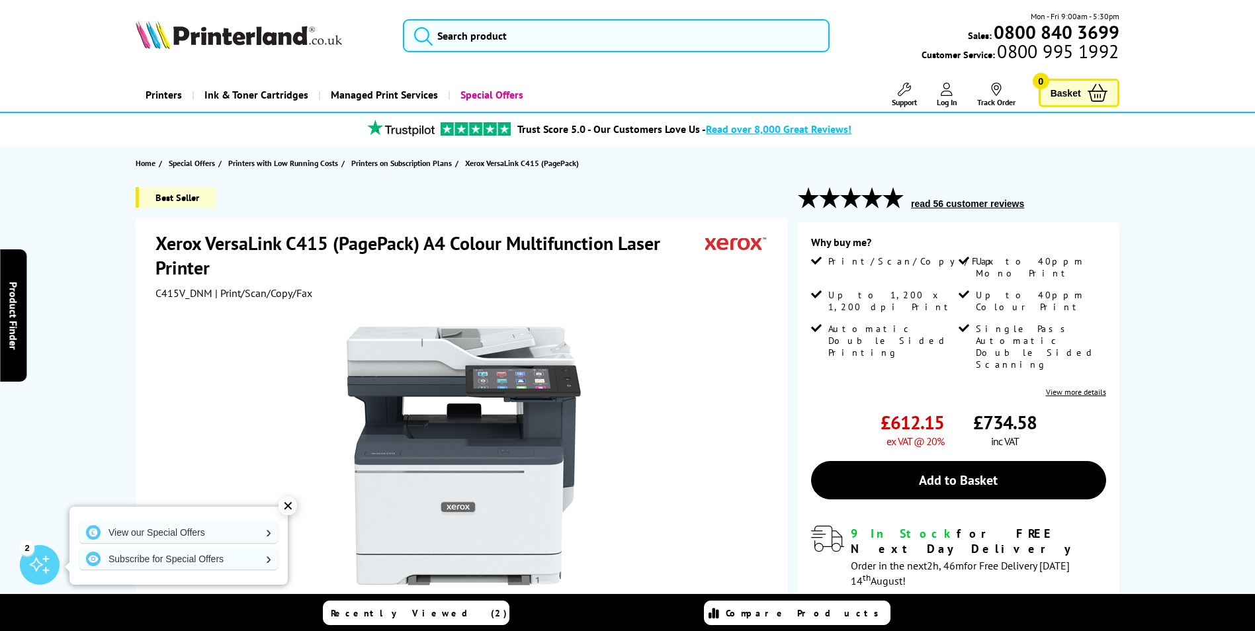 This screenshot has width=1255, height=631. I want to click on a: Basket 0, so click(1079, 93).